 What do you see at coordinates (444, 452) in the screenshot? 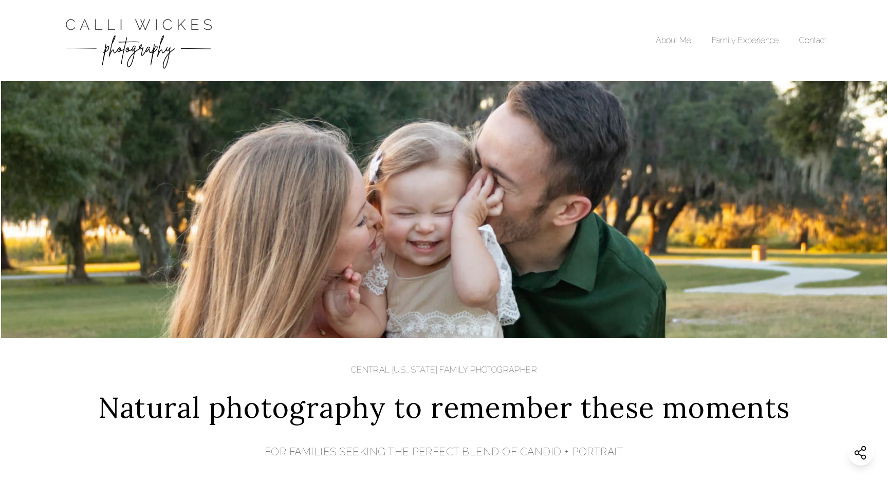
I see `p: FOR FAMILIES SEEKING THE PERFECT BLEND OF CANDID + PORTRAIT` at bounding box center [444, 452].